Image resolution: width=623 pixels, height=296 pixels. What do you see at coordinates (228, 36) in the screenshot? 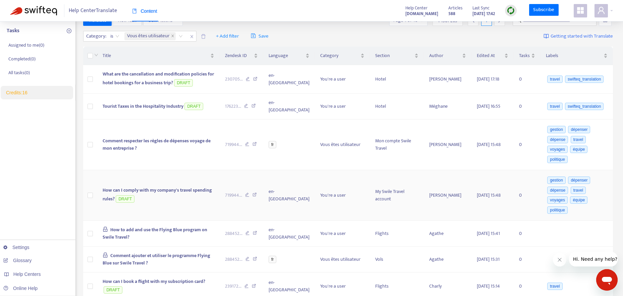
I see `span: + Add filter` at bounding box center [228, 36].